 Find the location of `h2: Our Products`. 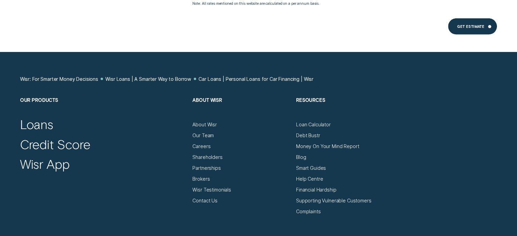

h2: Our Products is located at coordinates (103, 110).